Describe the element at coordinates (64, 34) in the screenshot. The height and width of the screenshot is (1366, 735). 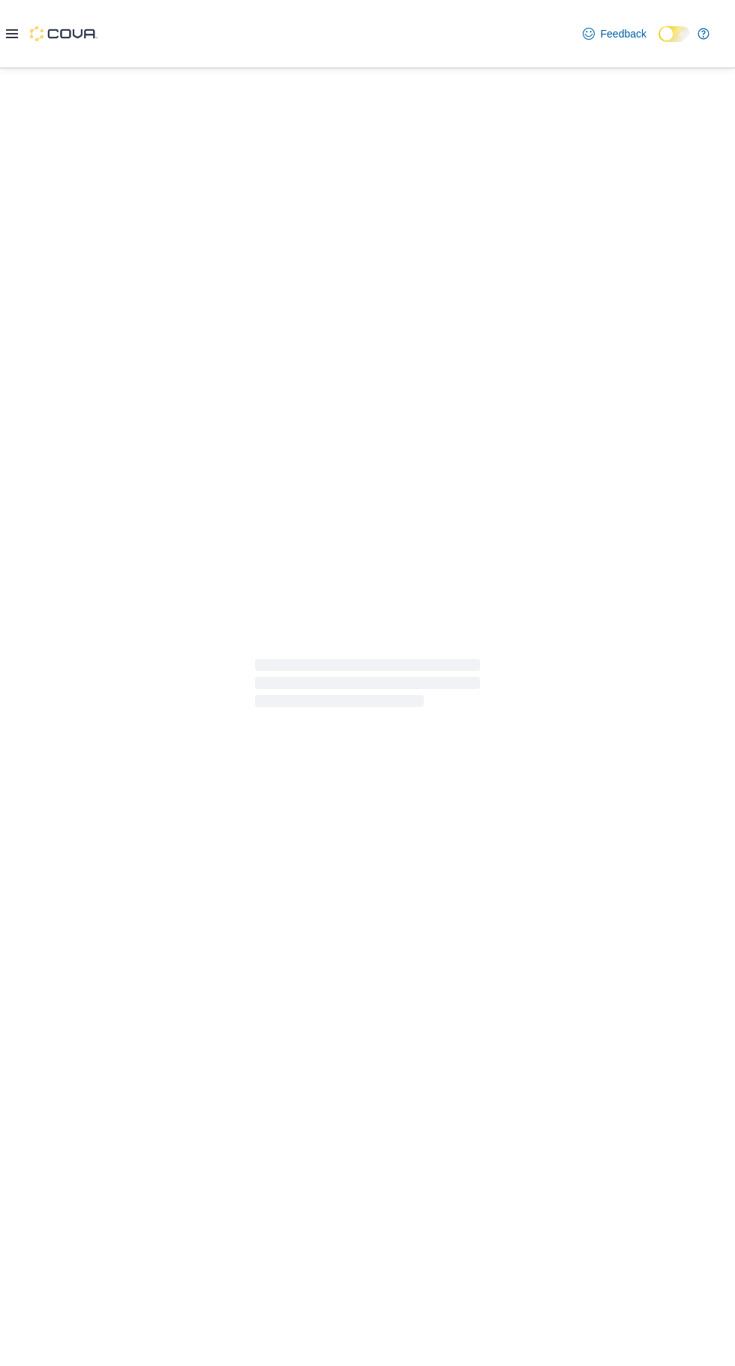
I see `img: Cova` at that location.